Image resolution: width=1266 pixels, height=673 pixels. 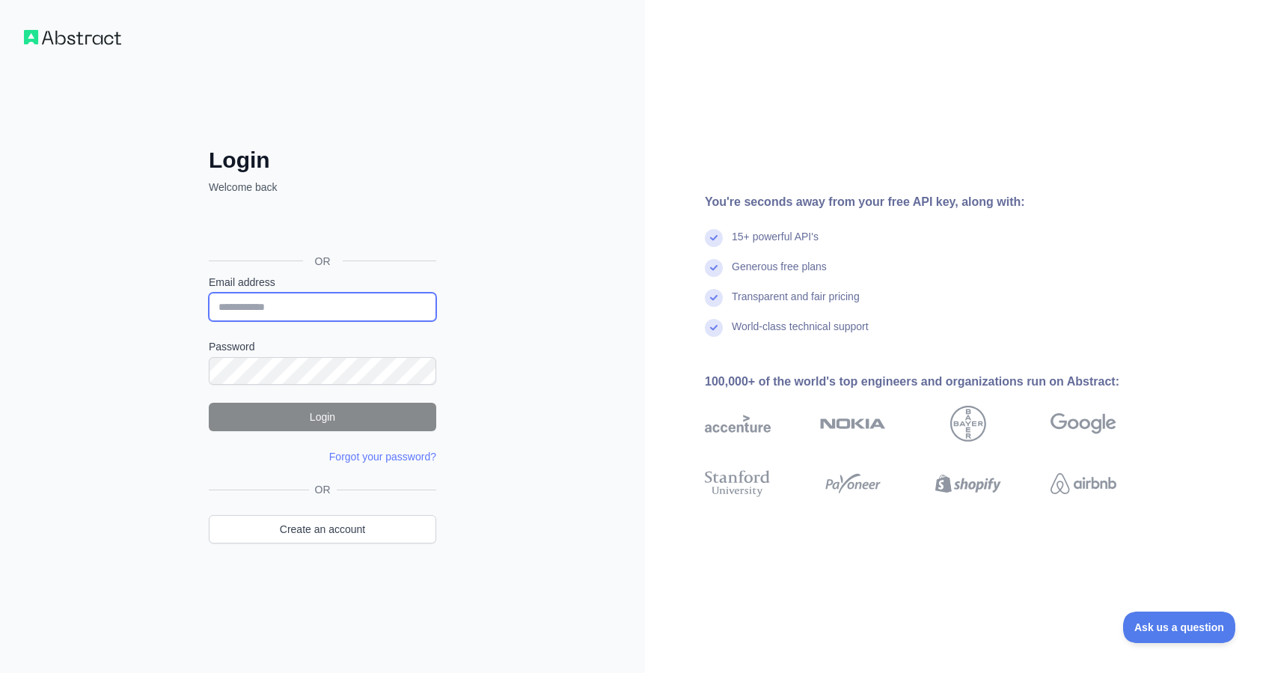 What do you see at coordinates (968, 483) in the screenshot?
I see `img: shopify` at bounding box center [968, 483].